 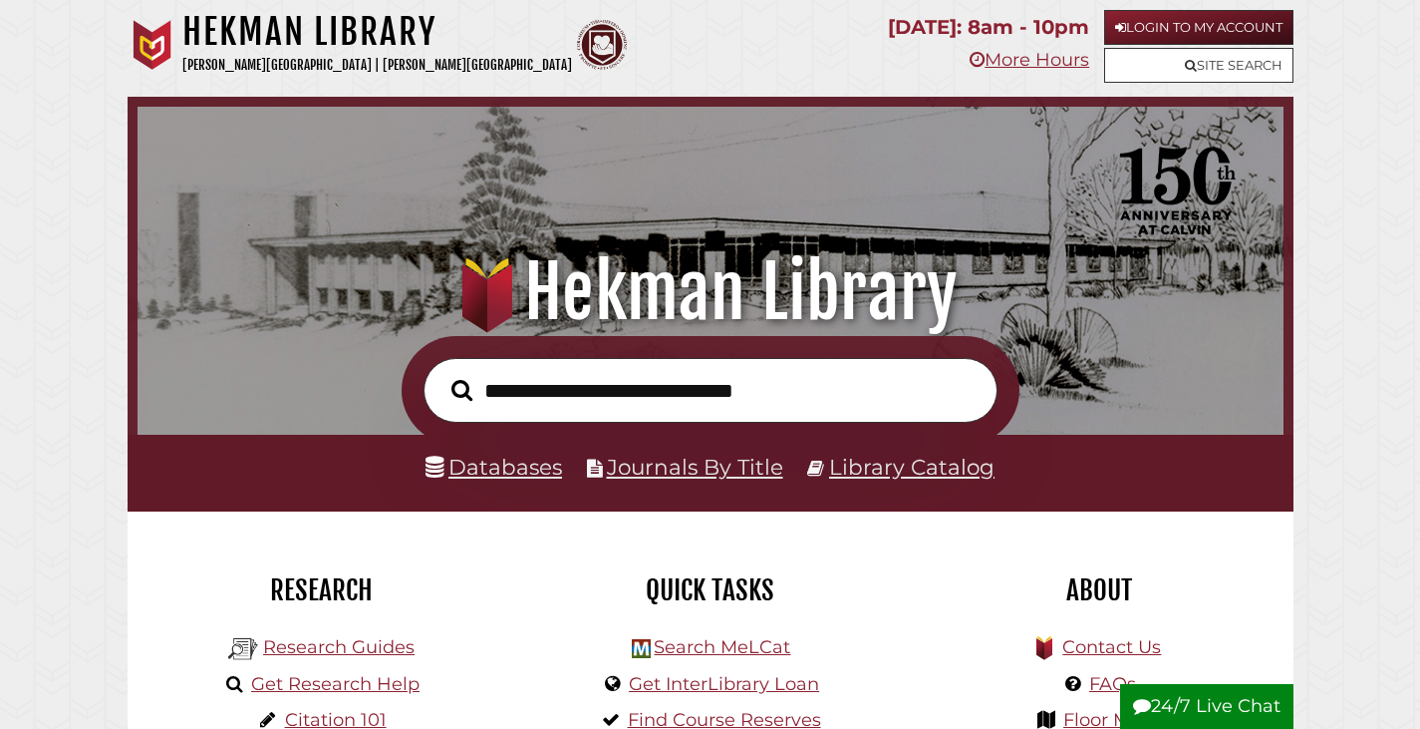 What do you see at coordinates (493, 467) in the screenshot?
I see `a: Databases` at bounding box center [493, 467].